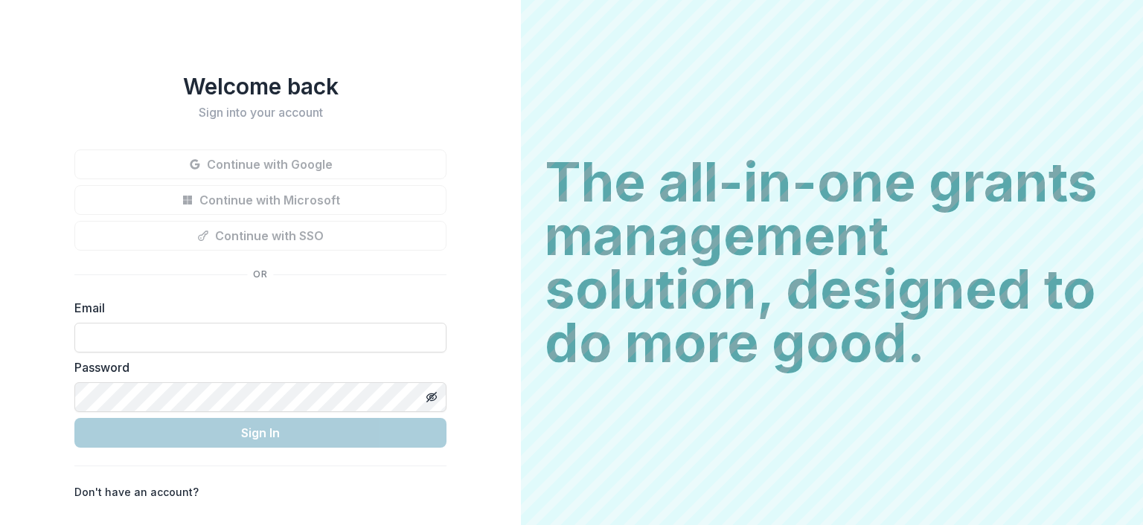 The width and height of the screenshot is (1143, 525). I want to click on p: Don't have an account?, so click(136, 492).